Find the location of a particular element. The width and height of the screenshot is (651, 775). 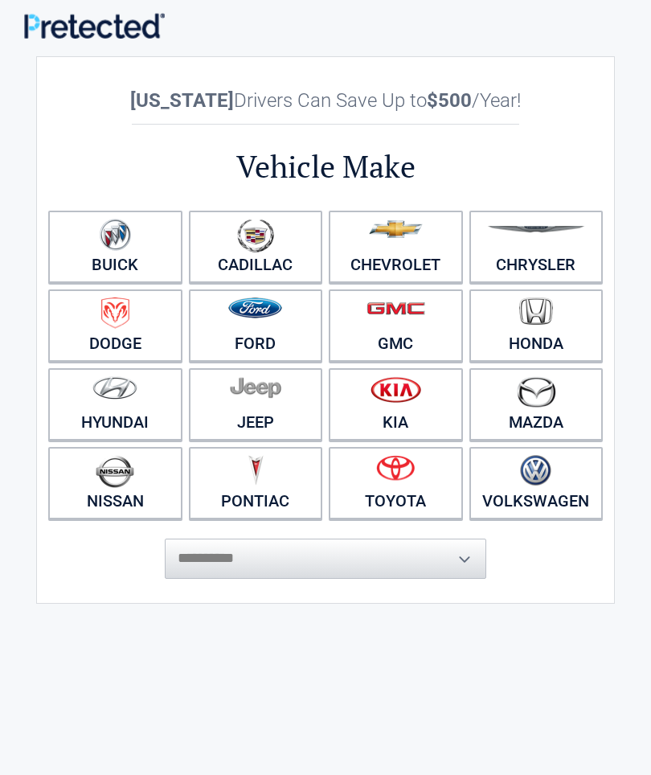

h2: Drivers Can Save Up to /Year is located at coordinates (325, 100).